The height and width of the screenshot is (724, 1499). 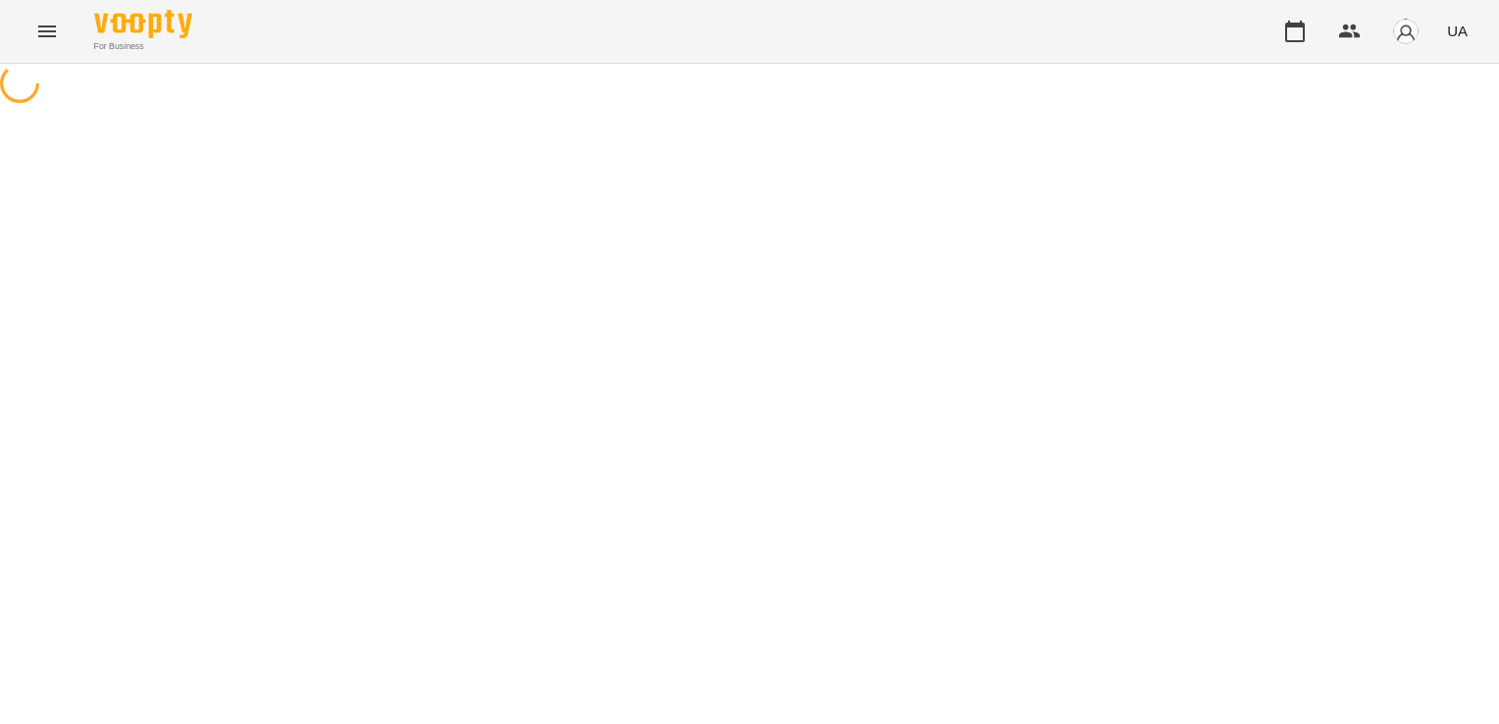 I want to click on button: Menu, so click(x=47, y=31).